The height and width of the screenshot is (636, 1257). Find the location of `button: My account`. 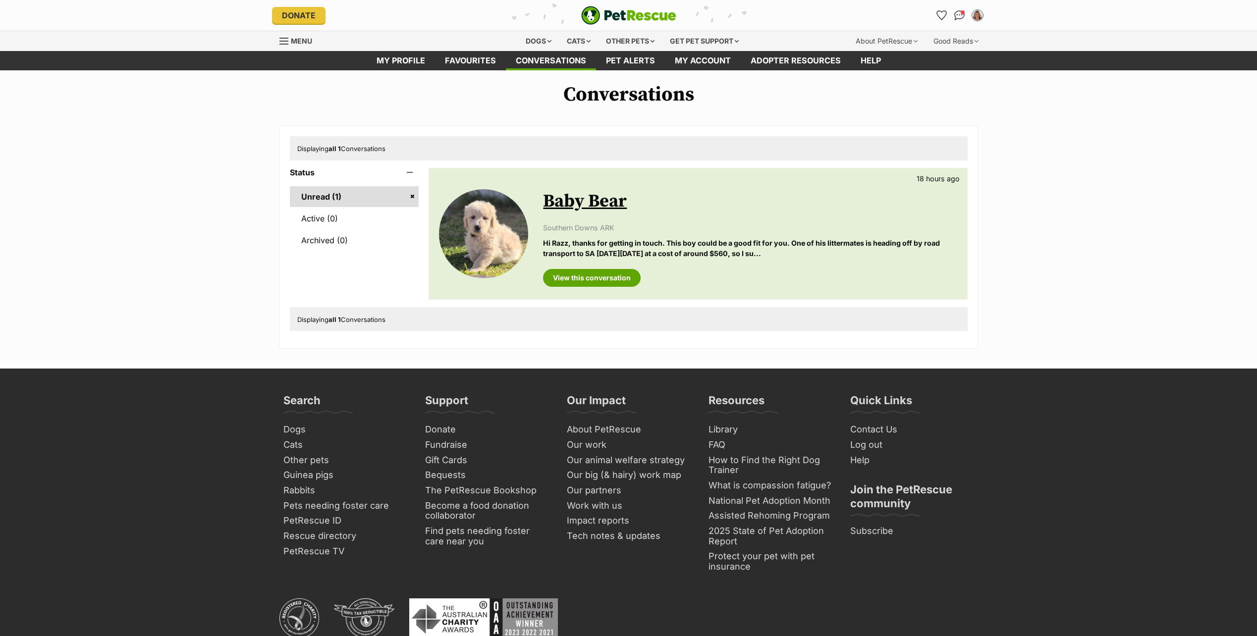

button: My account is located at coordinates (977, 15).